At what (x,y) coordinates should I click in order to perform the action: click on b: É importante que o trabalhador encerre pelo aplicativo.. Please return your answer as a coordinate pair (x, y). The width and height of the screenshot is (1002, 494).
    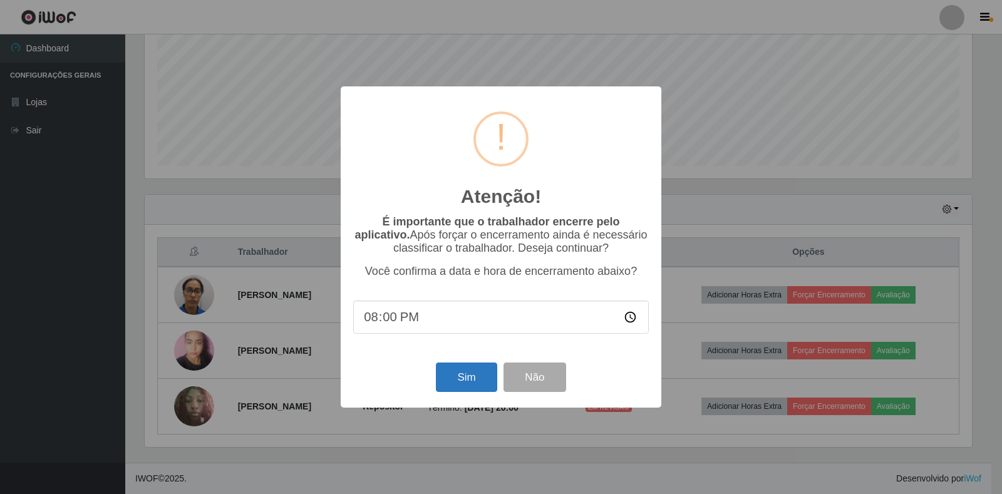
    Looking at the image, I should click on (487, 228).